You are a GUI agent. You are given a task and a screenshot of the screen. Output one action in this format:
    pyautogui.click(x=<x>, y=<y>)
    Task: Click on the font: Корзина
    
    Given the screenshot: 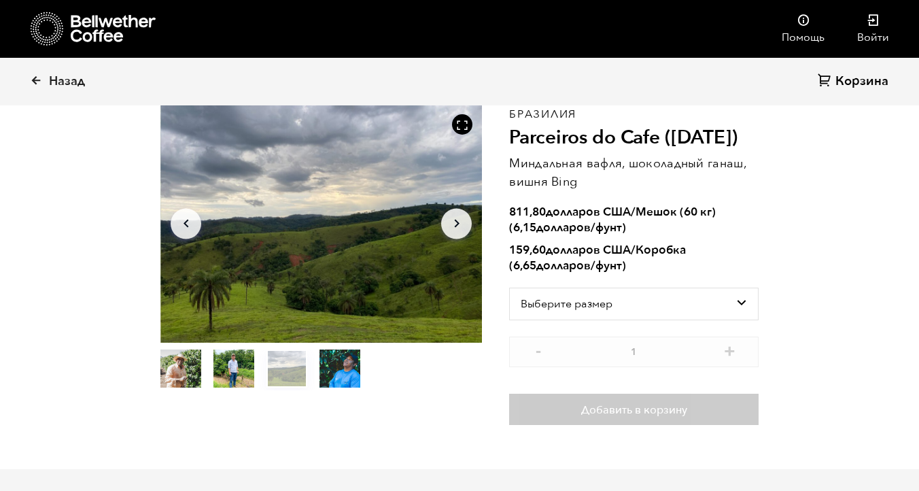 What is the action you would take?
    pyautogui.click(x=862, y=81)
    